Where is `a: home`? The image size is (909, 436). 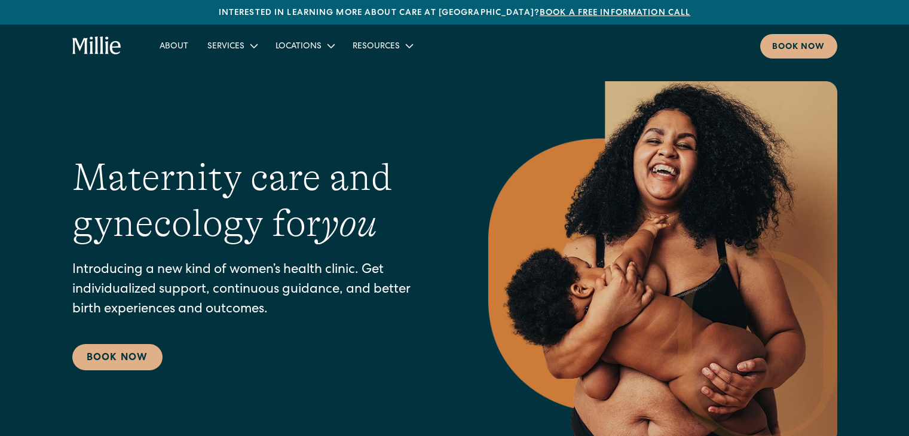
a: home is located at coordinates (97, 46).